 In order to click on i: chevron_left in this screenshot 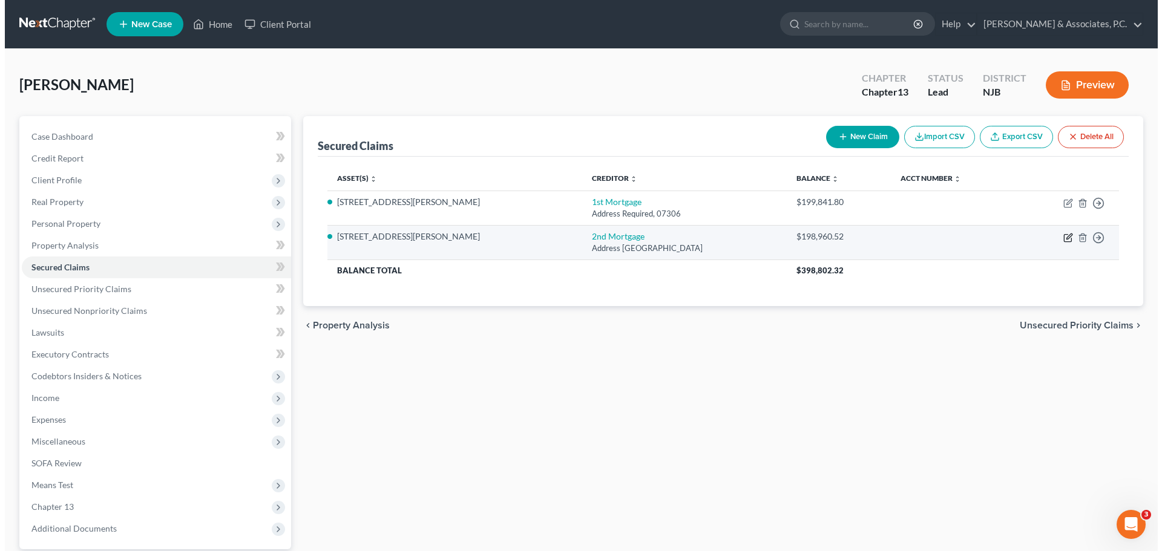, I will do `click(303, 326)`.